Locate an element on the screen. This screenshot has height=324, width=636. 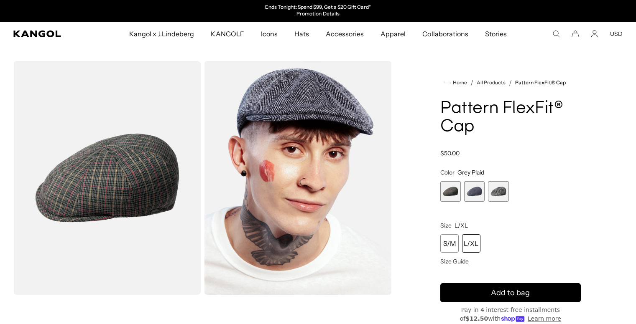
a: marled-navy is located at coordinates (298, 178).